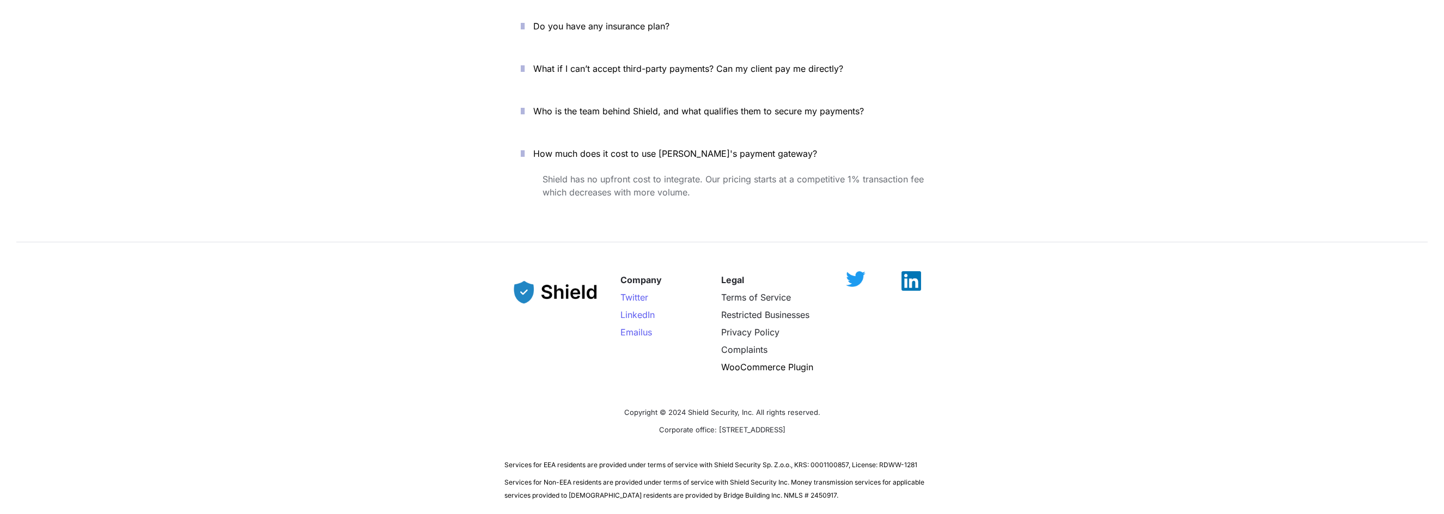  What do you see at coordinates (637, 315) in the screenshot?
I see `span: LinkedIn` at bounding box center [637, 315].